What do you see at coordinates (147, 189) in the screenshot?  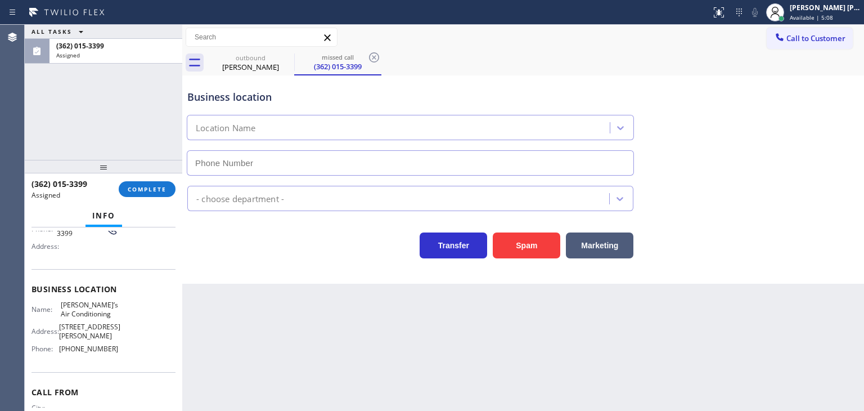 I see `span: COMPLETE` at bounding box center [147, 189].